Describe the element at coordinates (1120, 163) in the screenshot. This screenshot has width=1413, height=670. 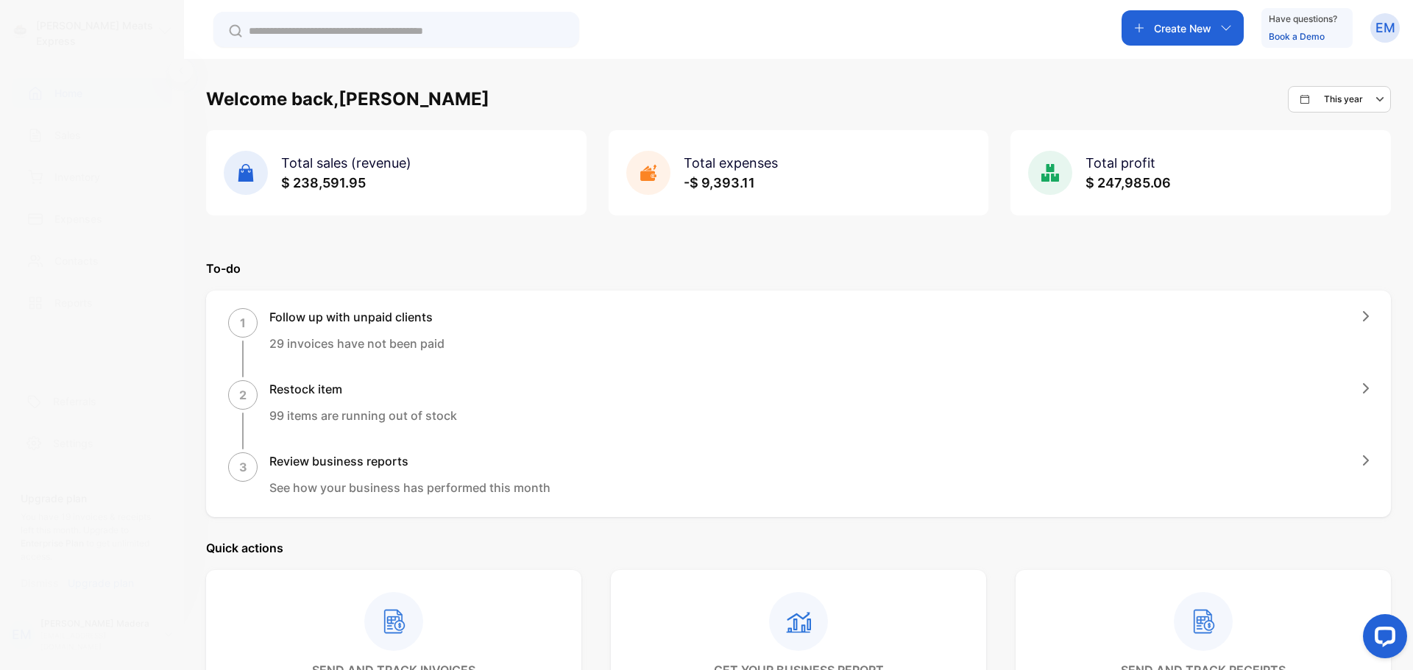
I see `span: Total profit` at that location.